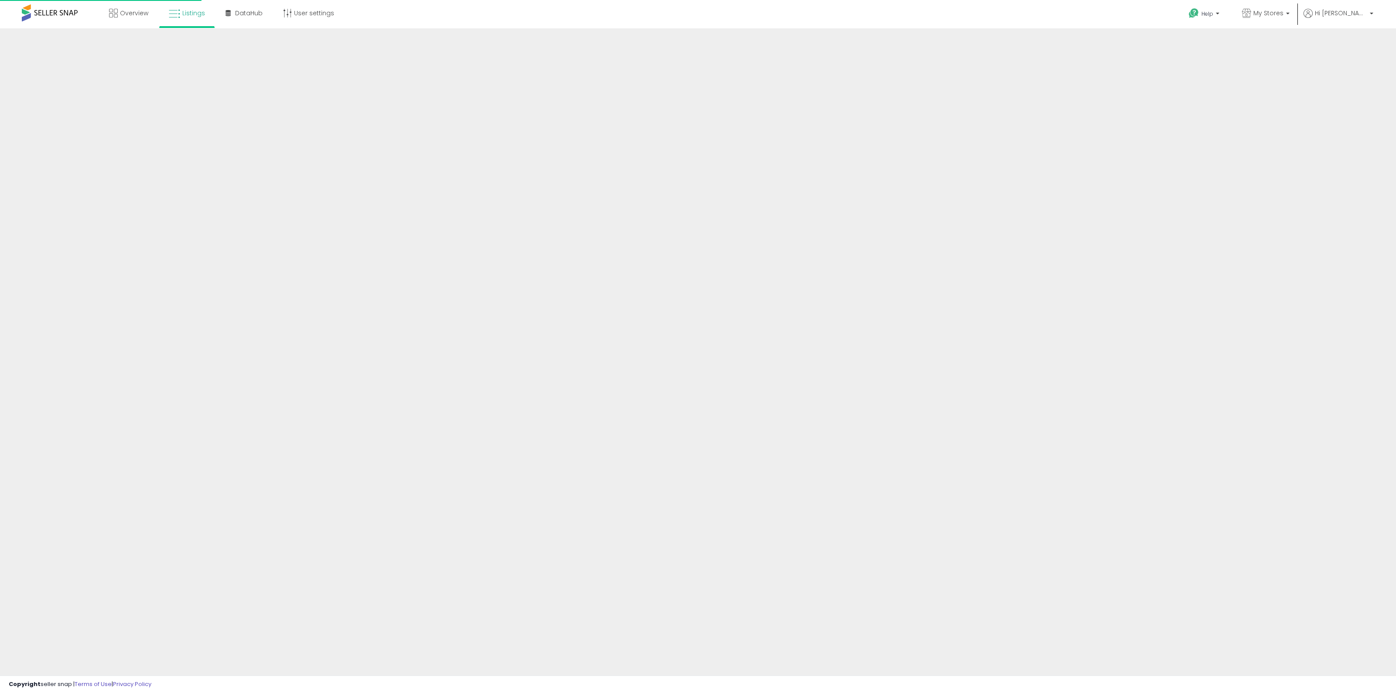  I want to click on span: DataHub, so click(249, 13).